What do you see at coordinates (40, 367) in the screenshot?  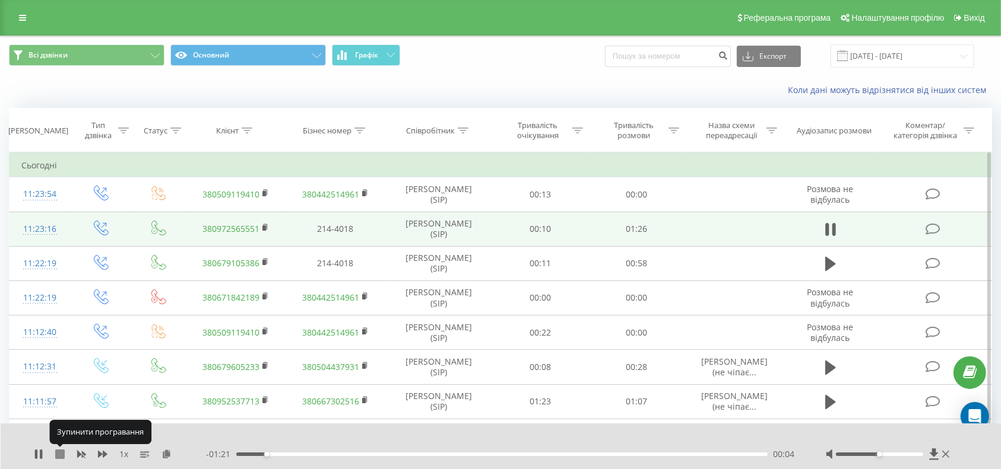 I see `div: 11:12:31` at bounding box center [40, 367].